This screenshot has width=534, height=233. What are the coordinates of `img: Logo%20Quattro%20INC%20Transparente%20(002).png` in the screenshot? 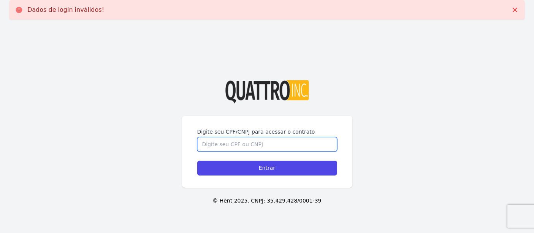 It's located at (267, 91).